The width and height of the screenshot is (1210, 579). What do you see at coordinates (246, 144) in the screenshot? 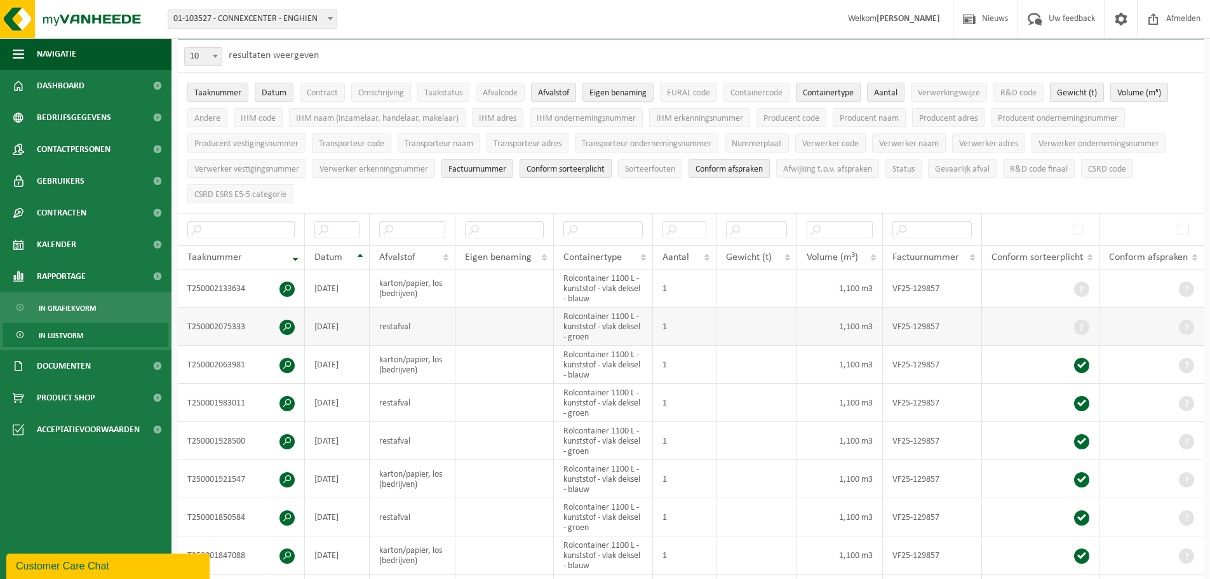
I see `span: Producent vestigingsnummer` at bounding box center [246, 144].